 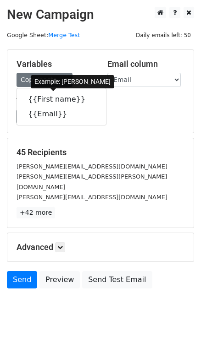 What do you see at coordinates (163, 35) in the screenshot?
I see `span: Daily emails left: 50` at bounding box center [163, 35].